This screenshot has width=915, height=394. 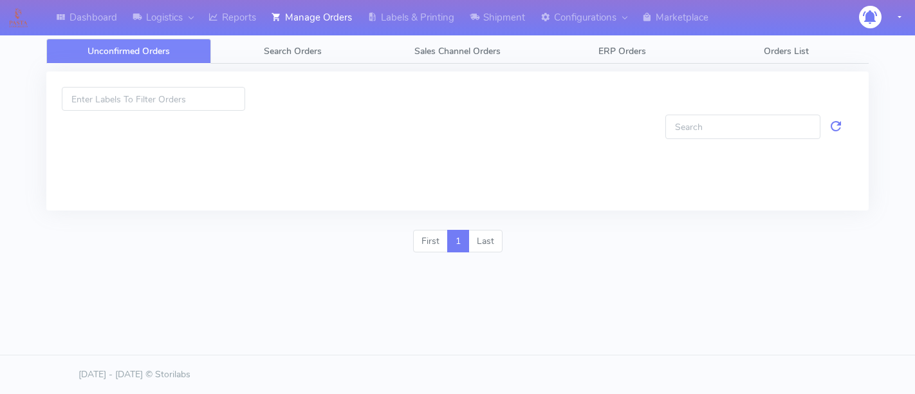 I want to click on span: ERP Orders, so click(x=622, y=51).